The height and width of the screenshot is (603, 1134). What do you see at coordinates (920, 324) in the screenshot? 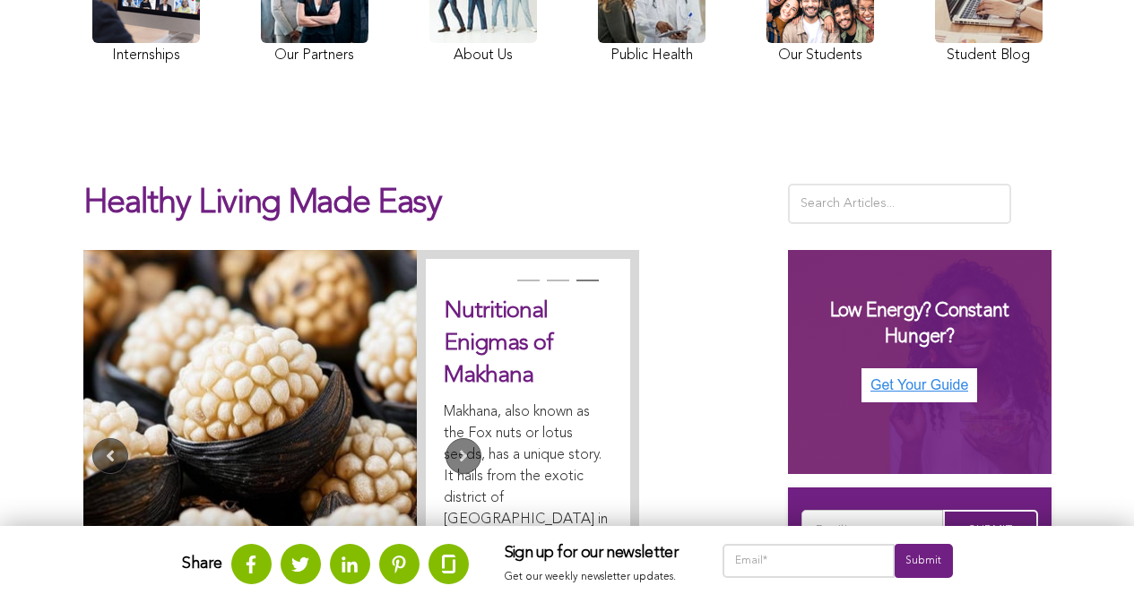
I see `h3: Low Energy? Constant Hunger?` at bounding box center [920, 324].